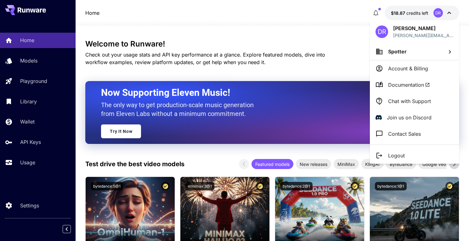 This screenshot has width=469, height=241. Describe the element at coordinates (409, 118) in the screenshot. I see `p: Join us on Discord` at that location.